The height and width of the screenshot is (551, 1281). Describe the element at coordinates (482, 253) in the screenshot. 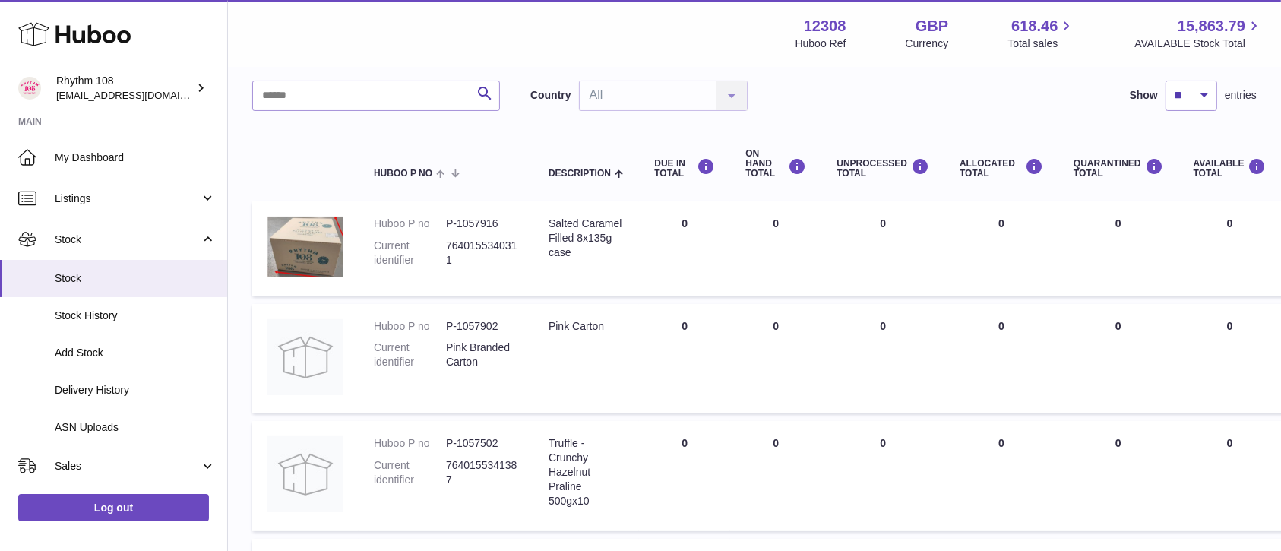

I see `dd: 7640155340311` at that location.